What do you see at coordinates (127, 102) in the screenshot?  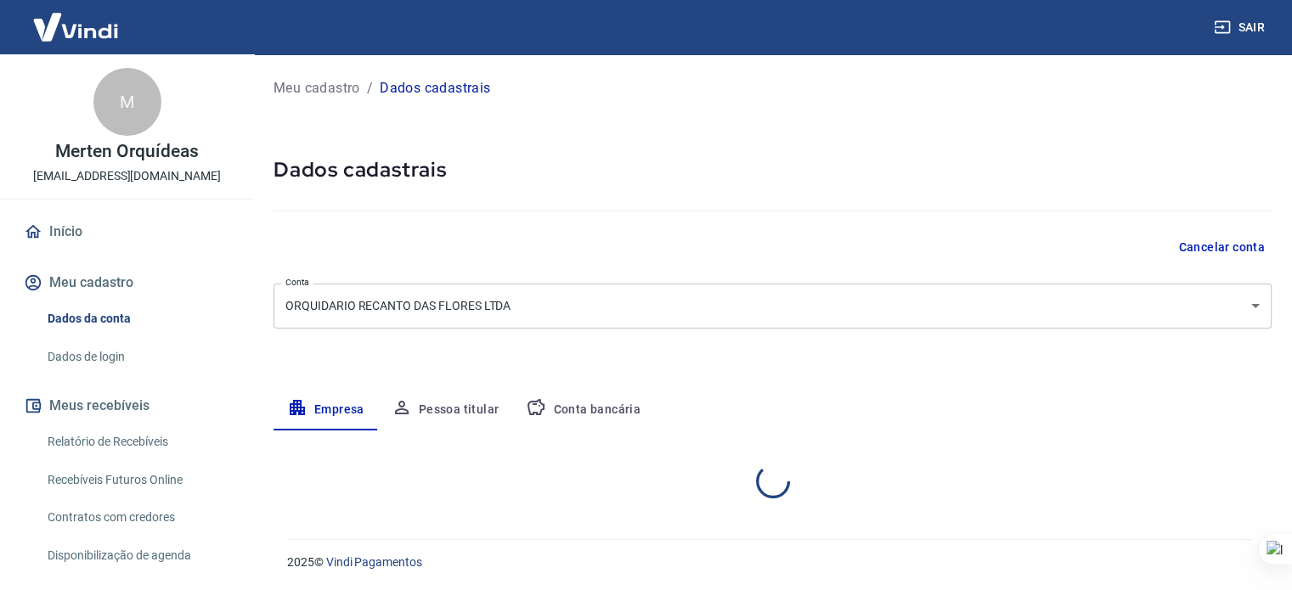 I see `div: M` at bounding box center [127, 102].